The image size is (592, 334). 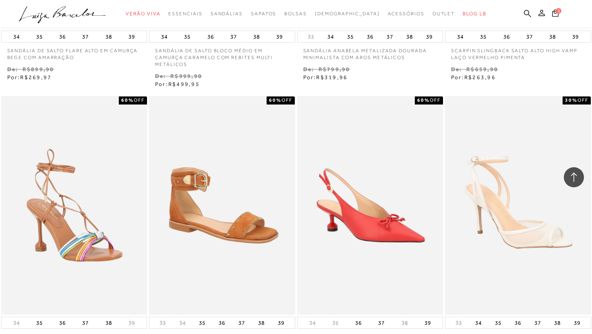 What do you see at coordinates (184, 84) in the screenshot?
I see `span: R$499,95` at bounding box center [184, 84].